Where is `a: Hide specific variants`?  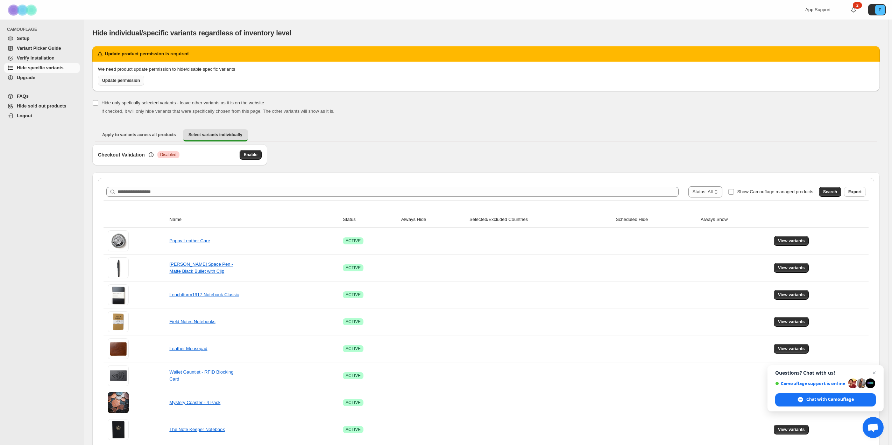 a: Hide specific variants is located at coordinates (42, 68).